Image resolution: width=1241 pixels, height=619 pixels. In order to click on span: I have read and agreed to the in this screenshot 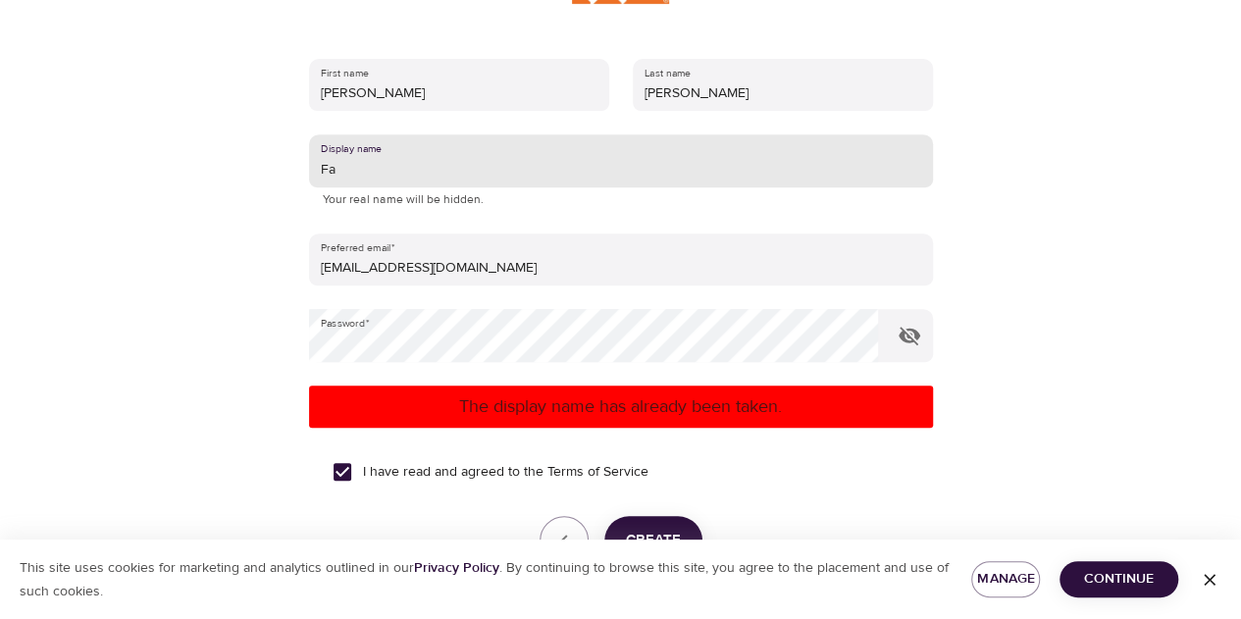, I will do `click(505, 472)`.